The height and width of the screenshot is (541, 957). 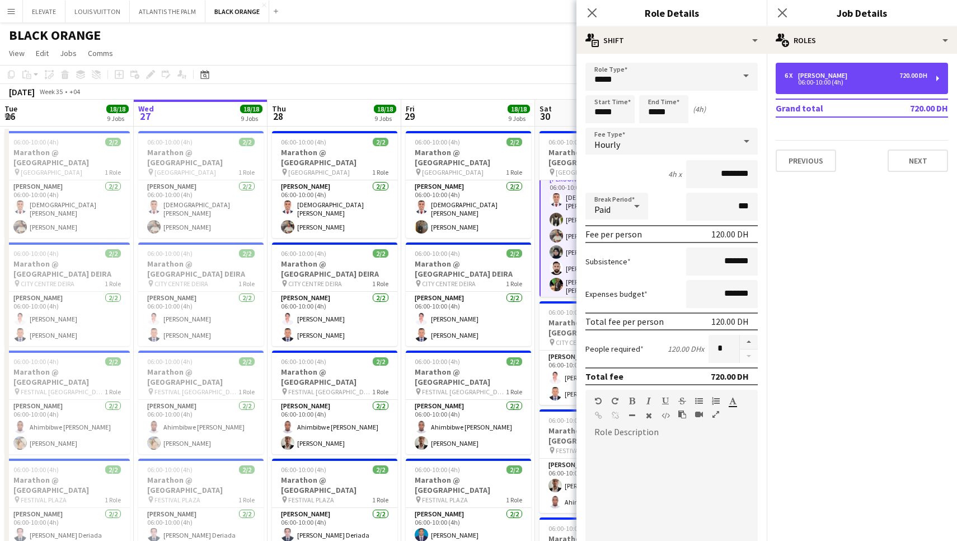 What do you see at coordinates (615, 349) in the screenshot?
I see `label: People required` at bounding box center [615, 349].